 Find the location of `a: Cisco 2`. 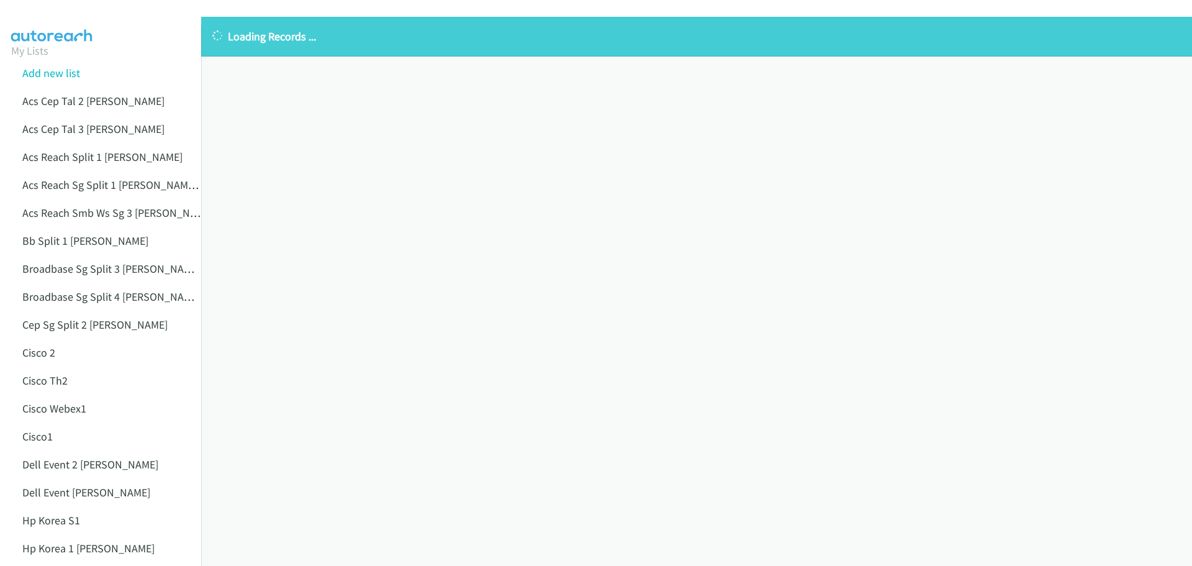

a: Cisco 2 is located at coordinates (38, 352).